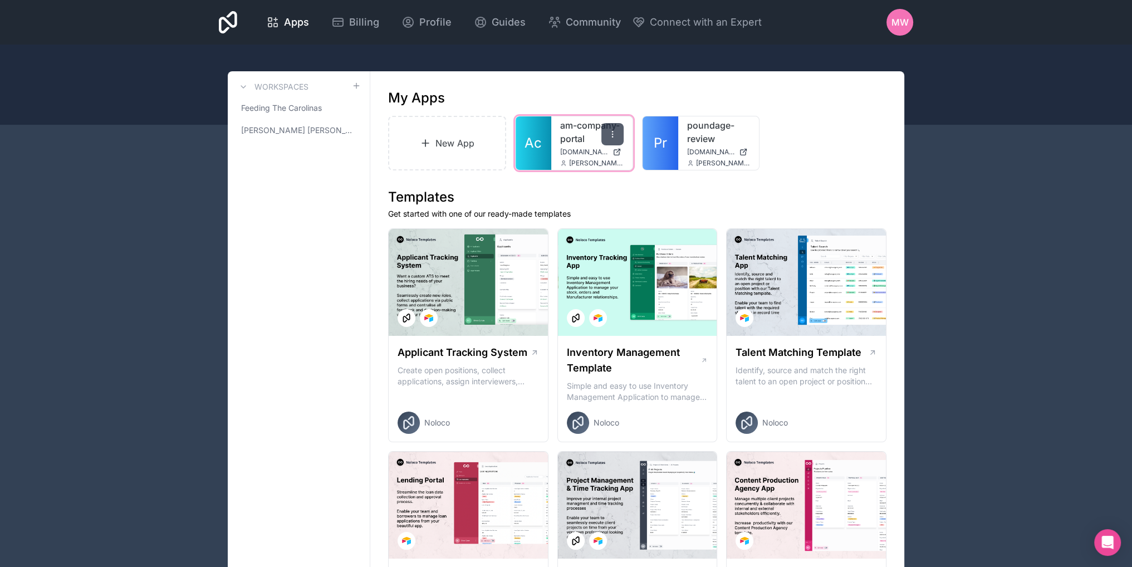 This screenshot has height=567, width=1132. What do you see at coordinates (355, 22) in the screenshot?
I see `a: Billing` at bounding box center [355, 22].